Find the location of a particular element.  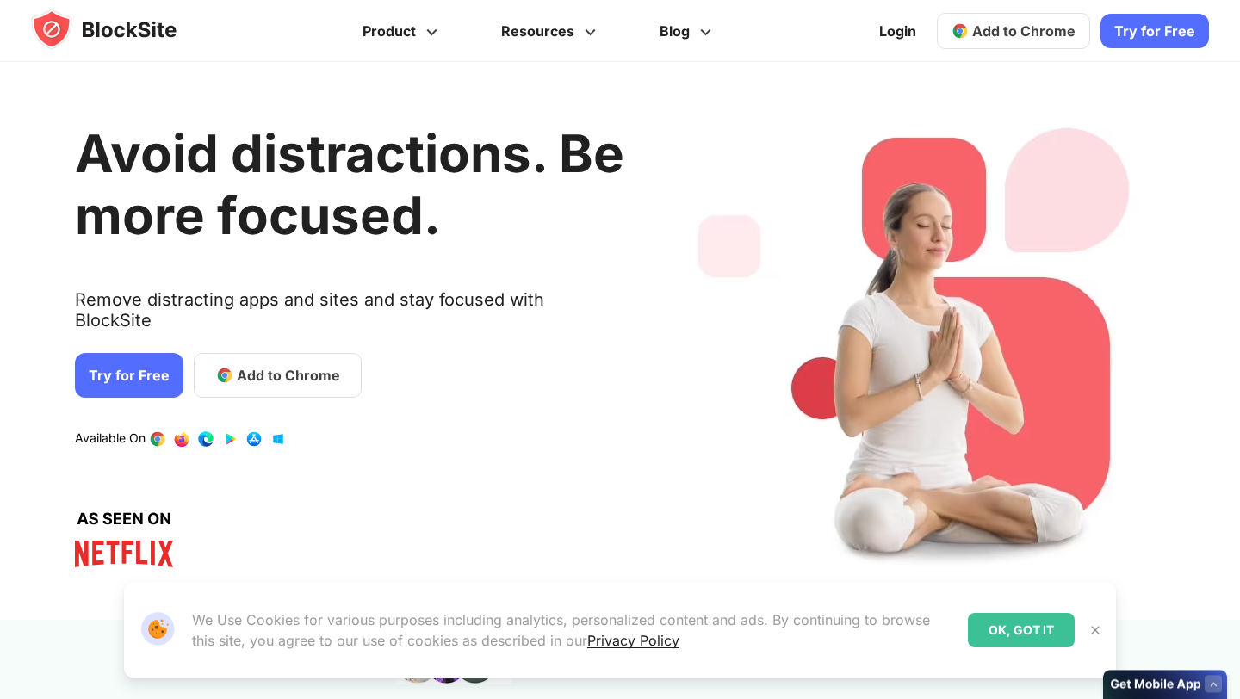

h1: Avoid distractions. Be more focused. is located at coordinates (350, 184).